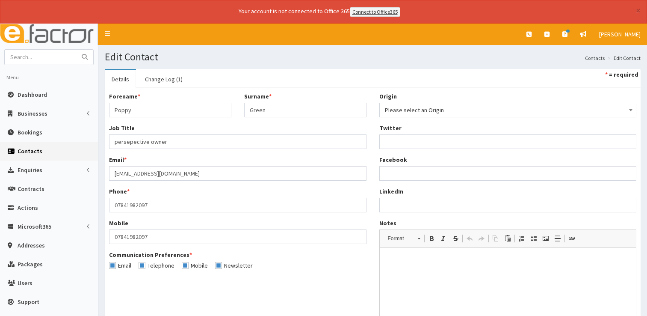 The width and height of the screenshot is (647, 316). I want to click on a: Details, so click(120, 79).